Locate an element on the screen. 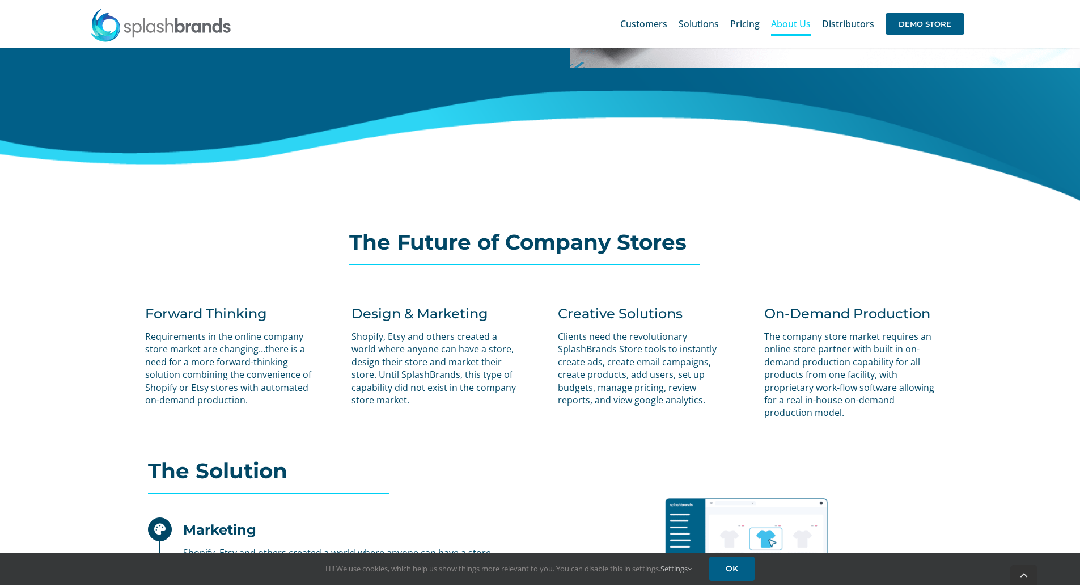  img: SplashBrands.com Logo is located at coordinates (161, 25).